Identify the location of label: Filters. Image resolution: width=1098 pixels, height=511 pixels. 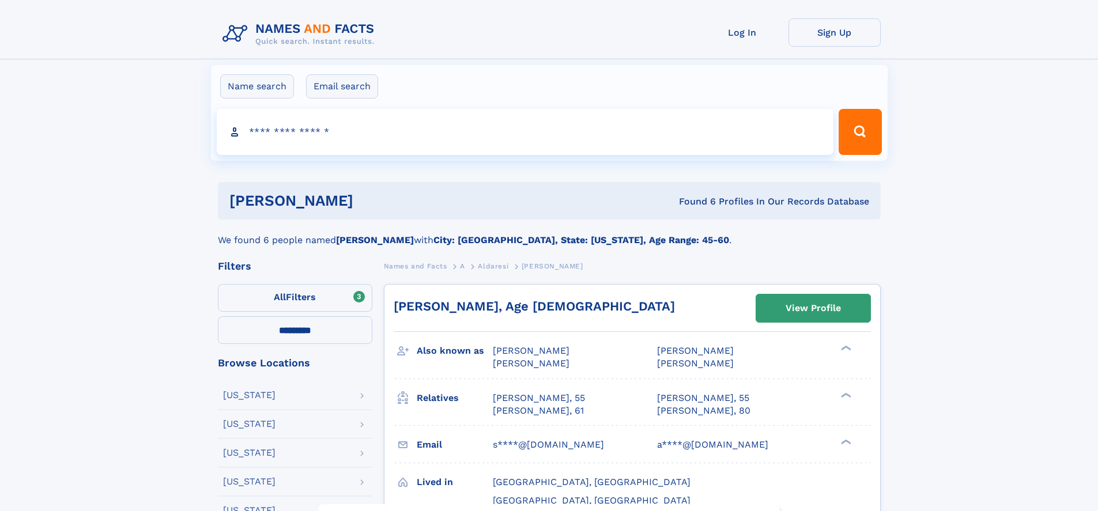
(295, 298).